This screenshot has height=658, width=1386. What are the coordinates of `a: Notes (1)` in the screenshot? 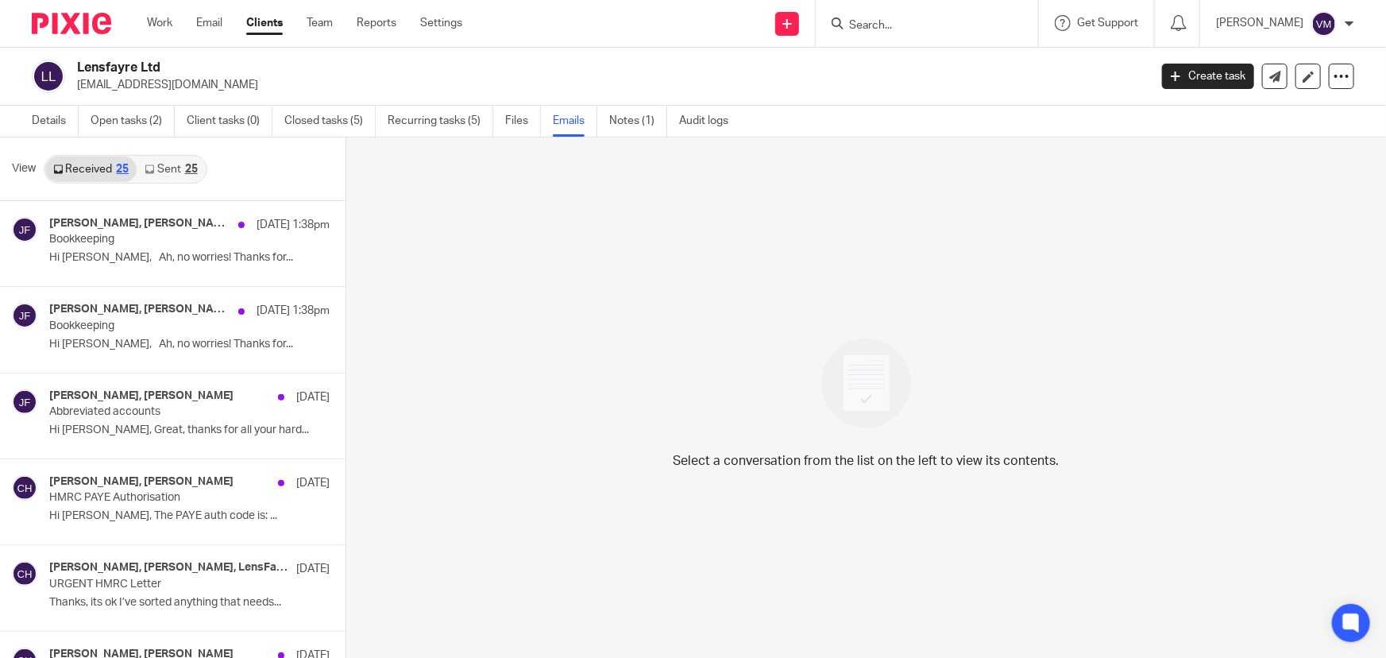 It's located at (638, 121).